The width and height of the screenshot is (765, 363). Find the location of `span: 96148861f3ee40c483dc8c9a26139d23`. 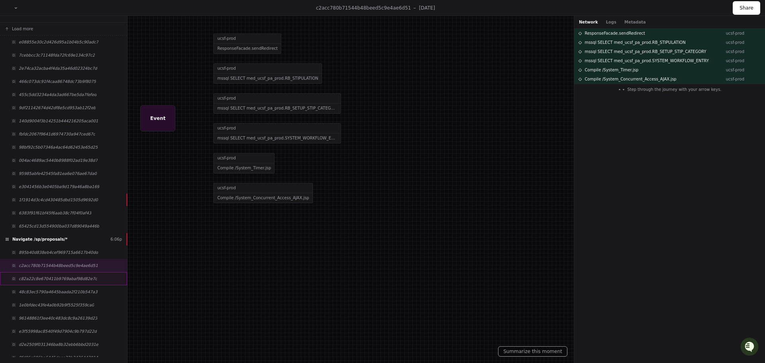

span: 96148861f3ee40c483dc8c9a26139d23 is located at coordinates (58, 318).